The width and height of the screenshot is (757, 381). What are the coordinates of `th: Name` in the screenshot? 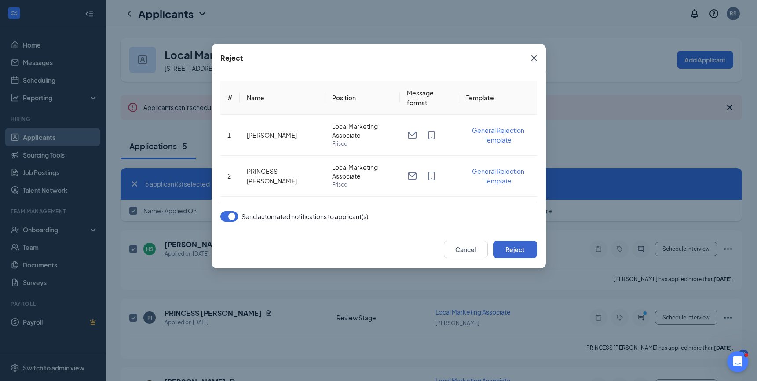 It's located at (282, 98).